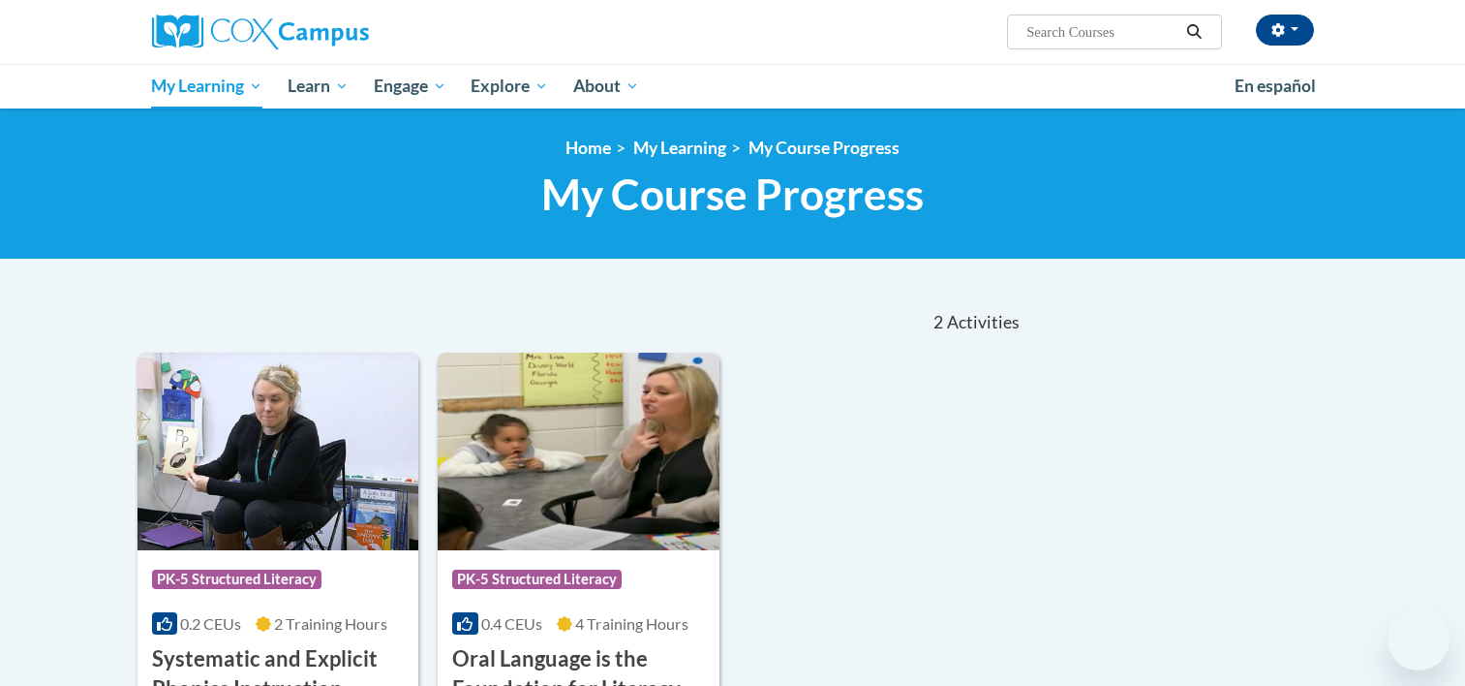  Describe the element at coordinates (733, 86) in the screenshot. I see `div: Main menu` at that location.